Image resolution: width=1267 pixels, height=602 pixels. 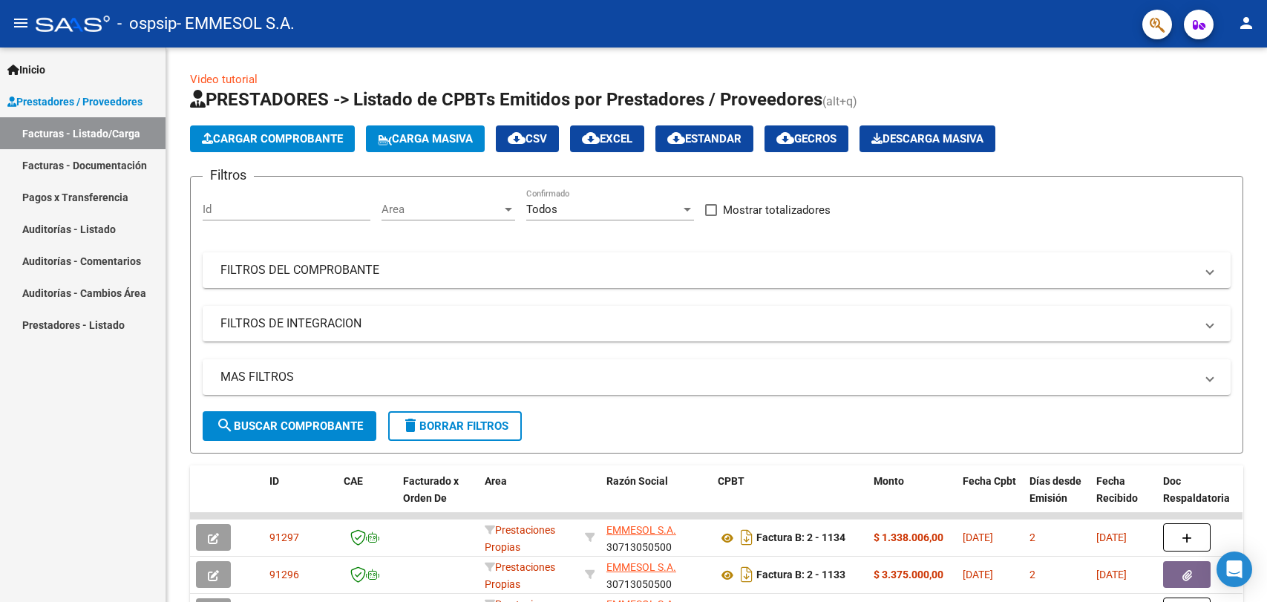 What do you see at coordinates (707, 377) in the screenshot?
I see `mat-panel-title: MAS FILTROS` at bounding box center [707, 377].